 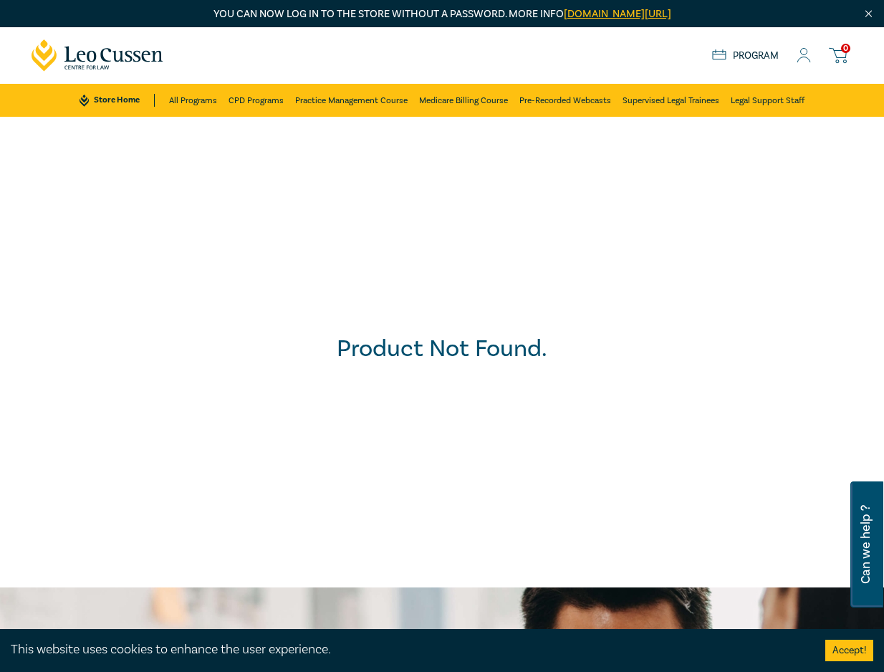 I want to click on span: Can we help ?, so click(x=865, y=544).